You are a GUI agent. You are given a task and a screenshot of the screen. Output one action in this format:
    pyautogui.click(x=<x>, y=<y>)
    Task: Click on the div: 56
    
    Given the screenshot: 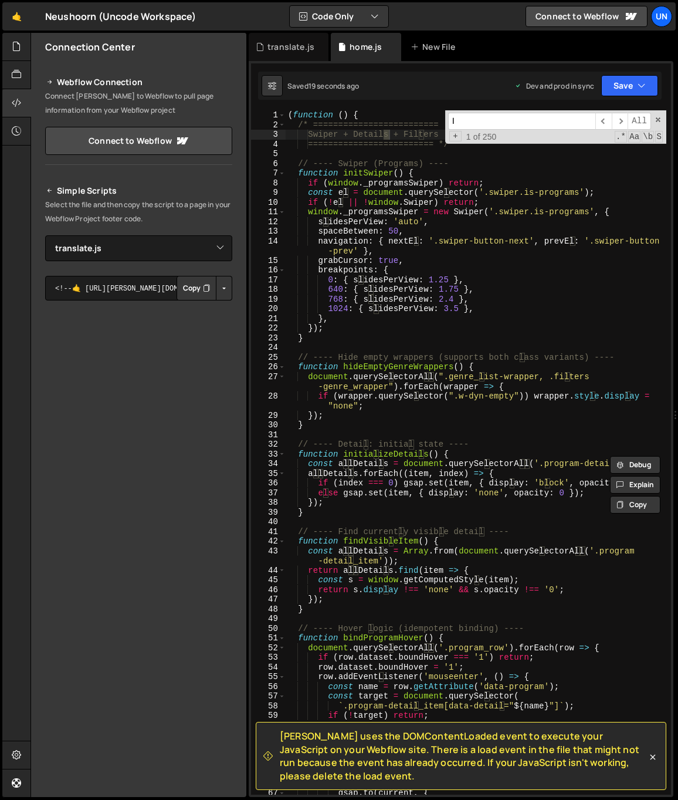 What is the action you would take?
    pyautogui.click(x=268, y=686)
    